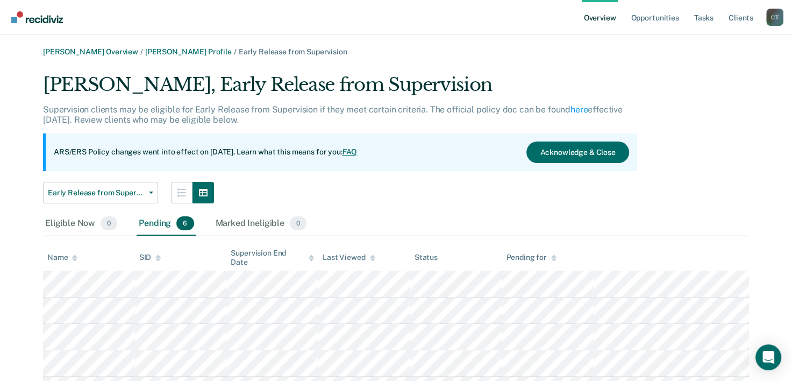  I want to click on a: FAQ, so click(350, 152).